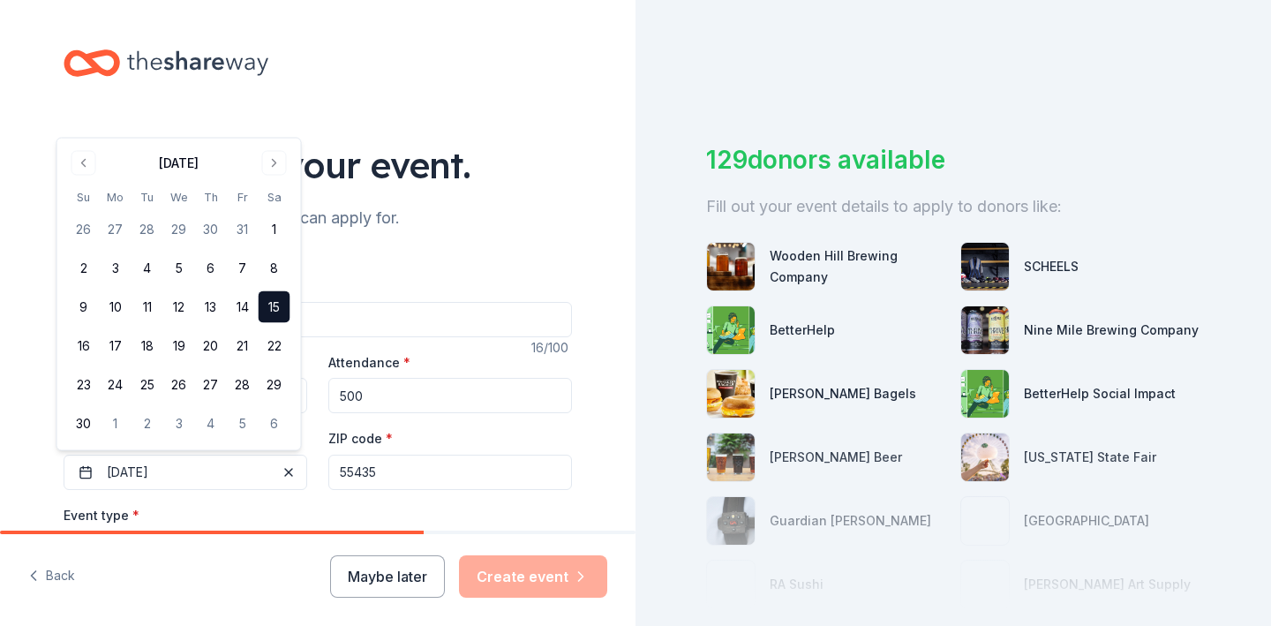 This screenshot has height=626, width=1271. Describe the element at coordinates (147, 346) in the screenshot. I see `button: 18` at that location.